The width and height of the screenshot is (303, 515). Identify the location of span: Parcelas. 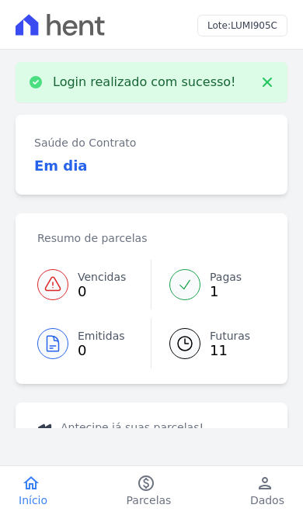
(149, 501).